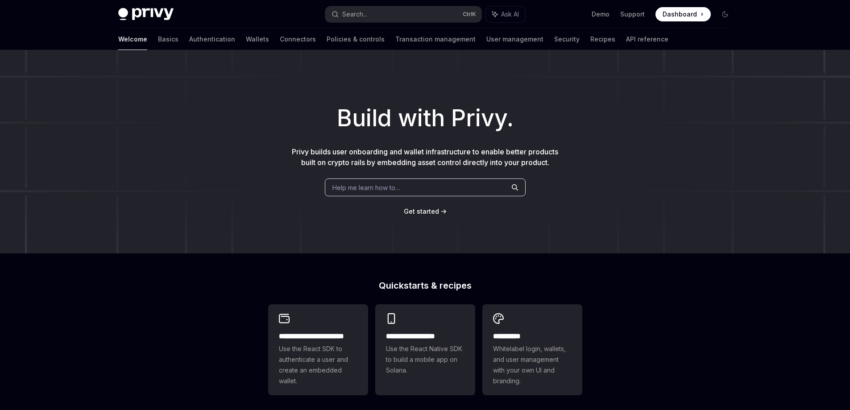 The height and width of the screenshot is (410, 850). What do you see at coordinates (355, 14) in the screenshot?
I see `div: Search...` at bounding box center [355, 14].